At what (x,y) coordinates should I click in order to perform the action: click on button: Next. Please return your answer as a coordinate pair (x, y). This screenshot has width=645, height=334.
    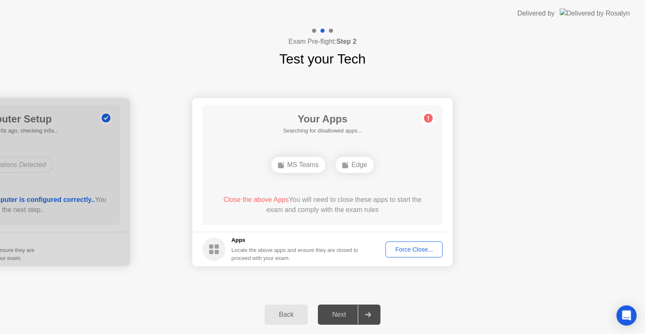
    Looking at the image, I should click on (349, 314).